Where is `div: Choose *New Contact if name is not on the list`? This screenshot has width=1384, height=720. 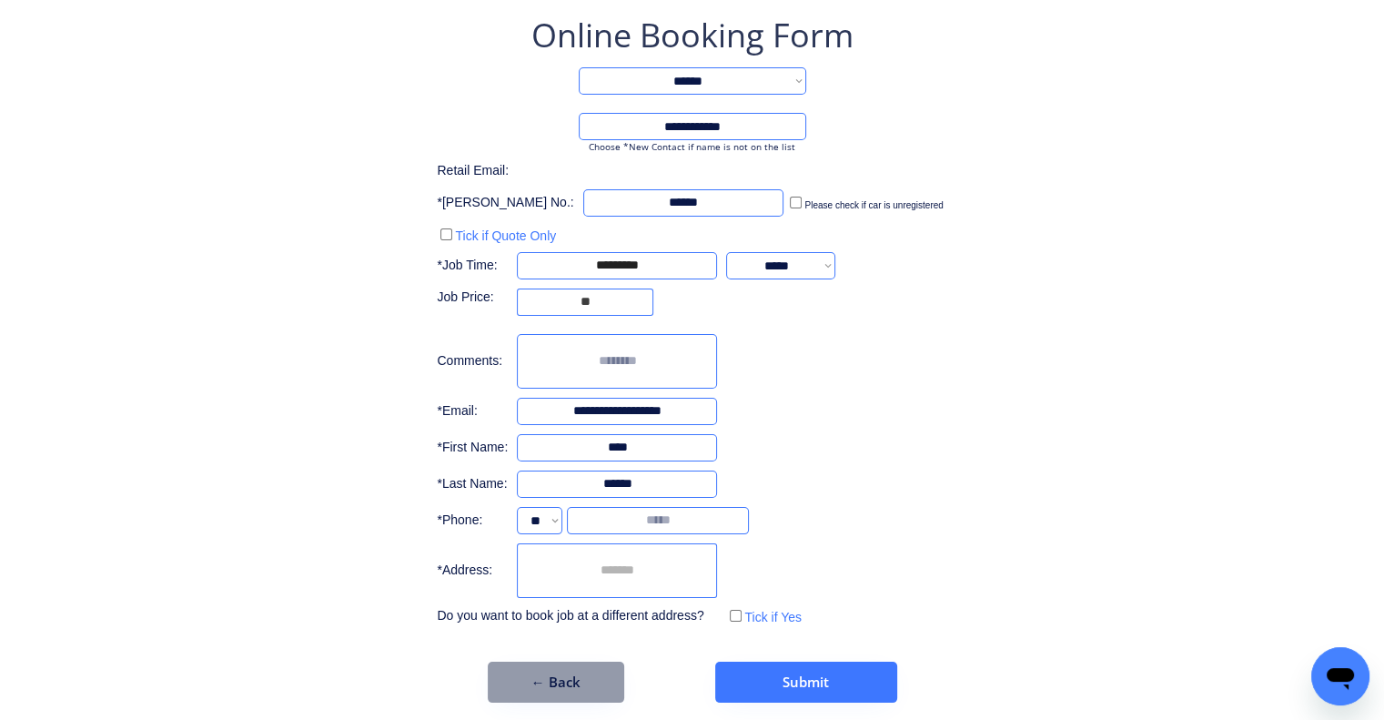
div: Choose *New Contact if name is not on the list is located at coordinates (693, 147).